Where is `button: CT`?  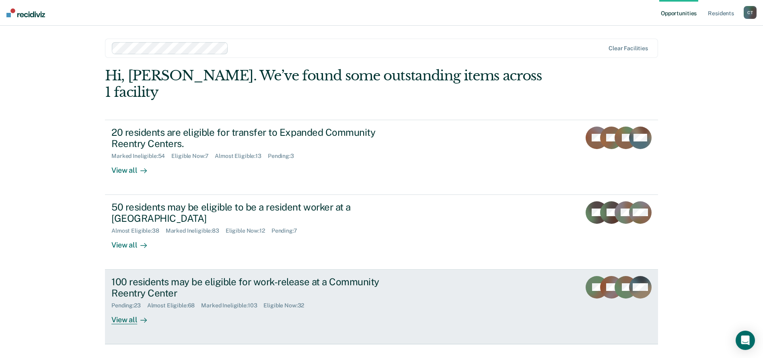 button: CT is located at coordinates (750, 12).